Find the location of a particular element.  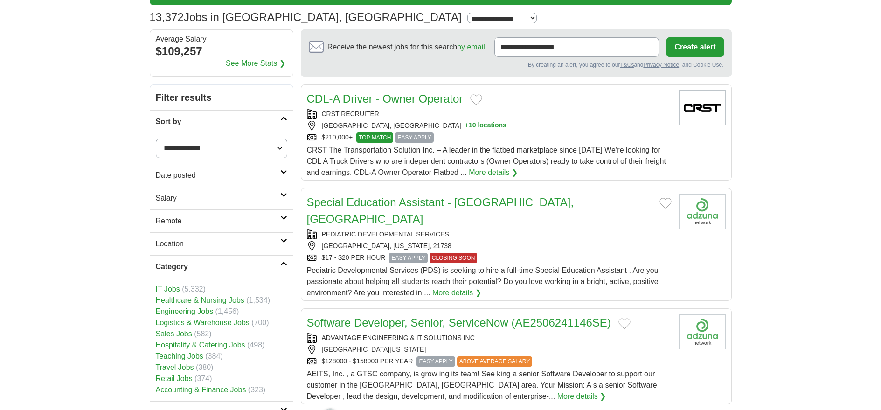

a: Logistics & Warehouse Jobs is located at coordinates (202, 322).